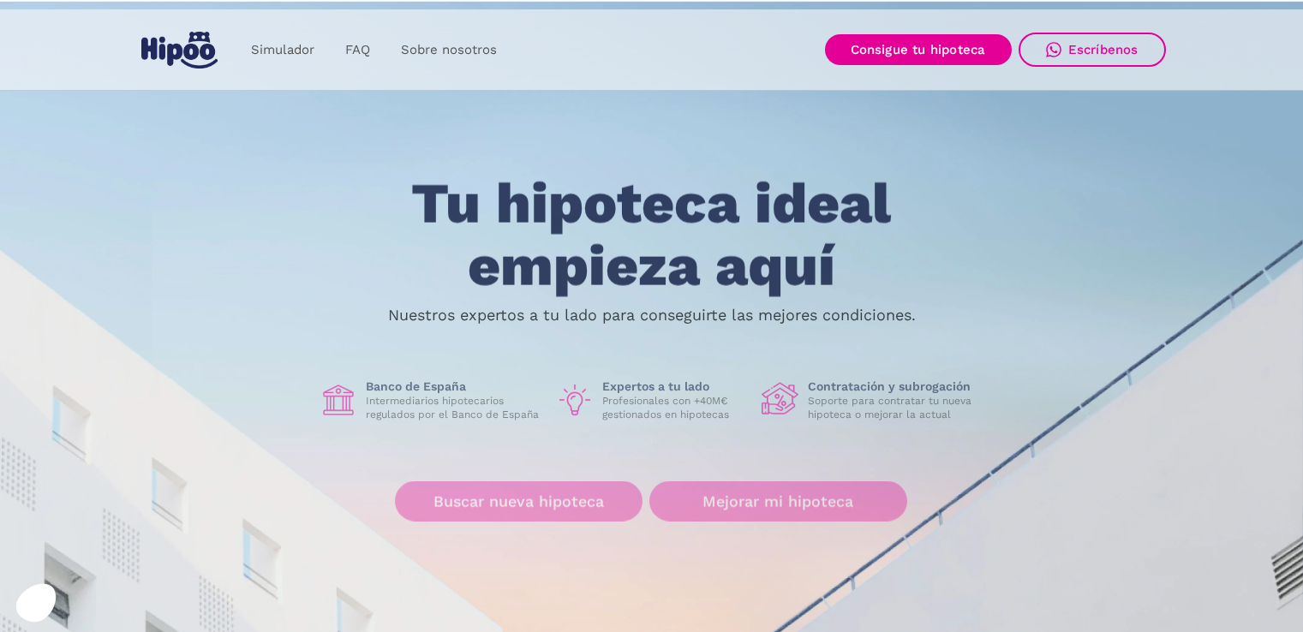 The image size is (1303, 632). Describe the element at coordinates (357, 50) in the screenshot. I see `a: FAQ` at that location.